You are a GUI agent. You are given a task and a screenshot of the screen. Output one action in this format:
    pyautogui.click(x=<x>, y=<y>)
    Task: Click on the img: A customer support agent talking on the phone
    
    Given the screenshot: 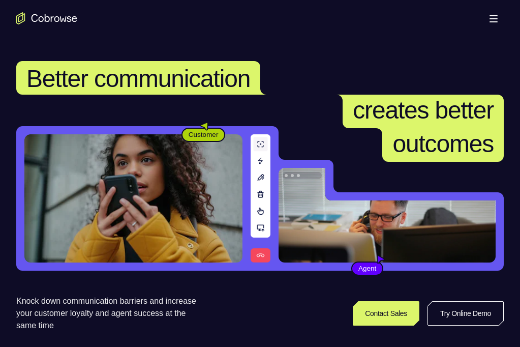 What is the action you would take?
    pyautogui.click(x=387, y=215)
    